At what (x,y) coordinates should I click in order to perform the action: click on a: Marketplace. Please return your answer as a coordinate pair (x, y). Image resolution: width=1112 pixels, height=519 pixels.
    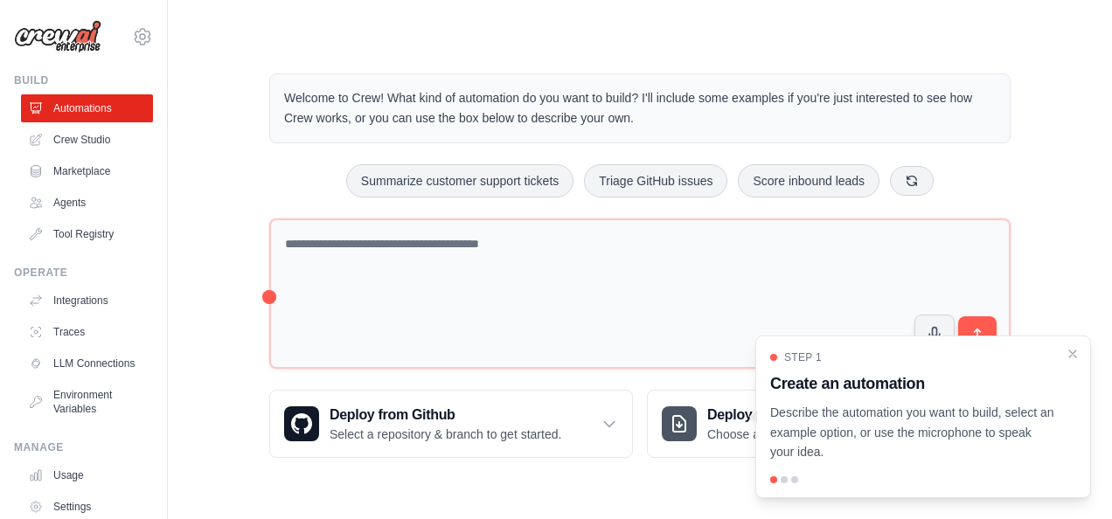
    Looking at the image, I should click on (87, 171).